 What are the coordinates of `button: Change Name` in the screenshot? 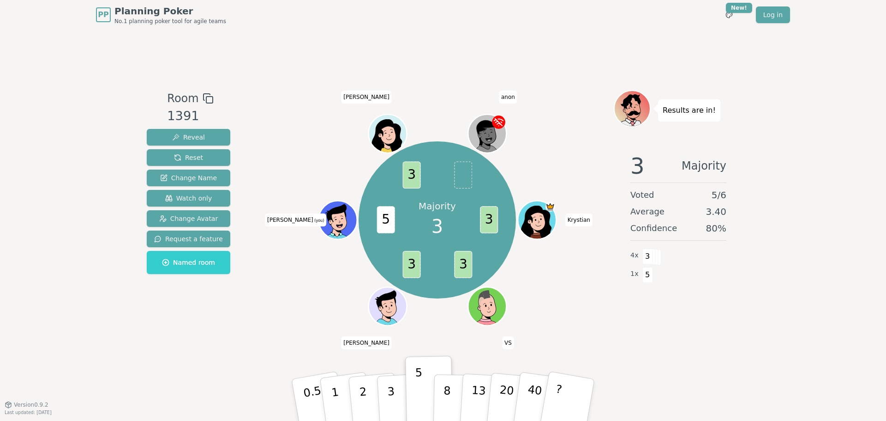 It's located at (188, 178).